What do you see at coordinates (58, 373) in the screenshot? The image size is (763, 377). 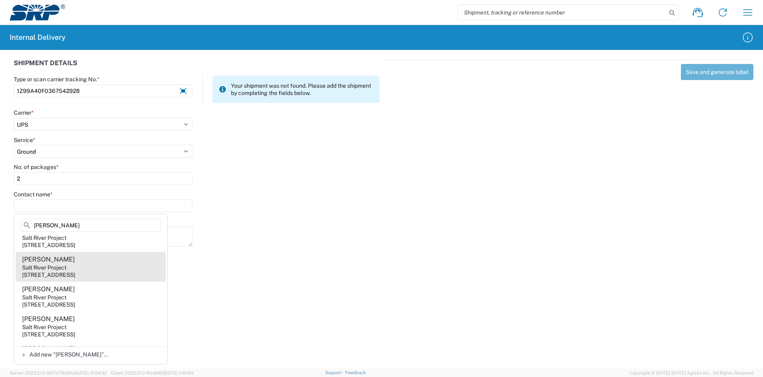 I see `span: Server: 2025.21.0-667a72bf6fa` at bounding box center [58, 373].